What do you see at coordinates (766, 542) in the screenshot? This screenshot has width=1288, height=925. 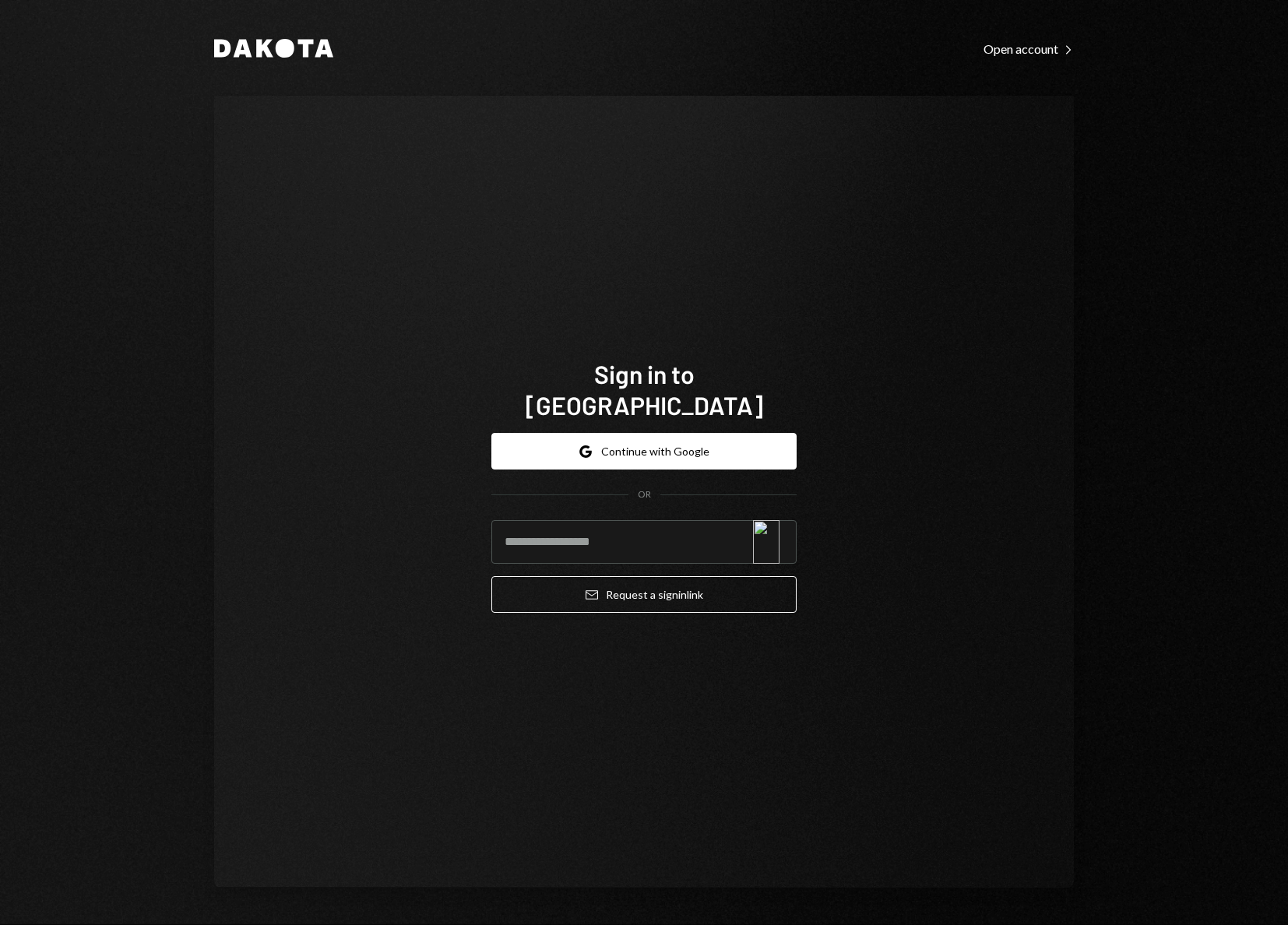 I see `img: lock-icon.svg` at bounding box center [766, 542].